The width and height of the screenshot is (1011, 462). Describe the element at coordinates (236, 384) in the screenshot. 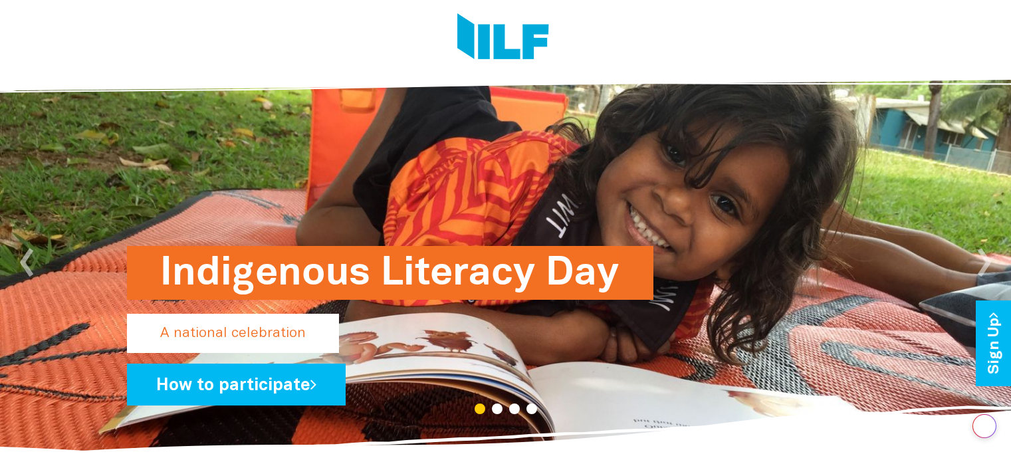

I see `a: How to participate` at that location.